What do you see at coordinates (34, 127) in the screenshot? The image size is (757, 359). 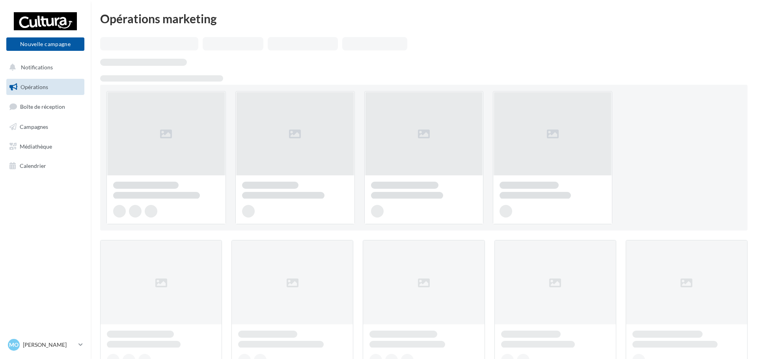 I see `span: Campagnes` at bounding box center [34, 127].